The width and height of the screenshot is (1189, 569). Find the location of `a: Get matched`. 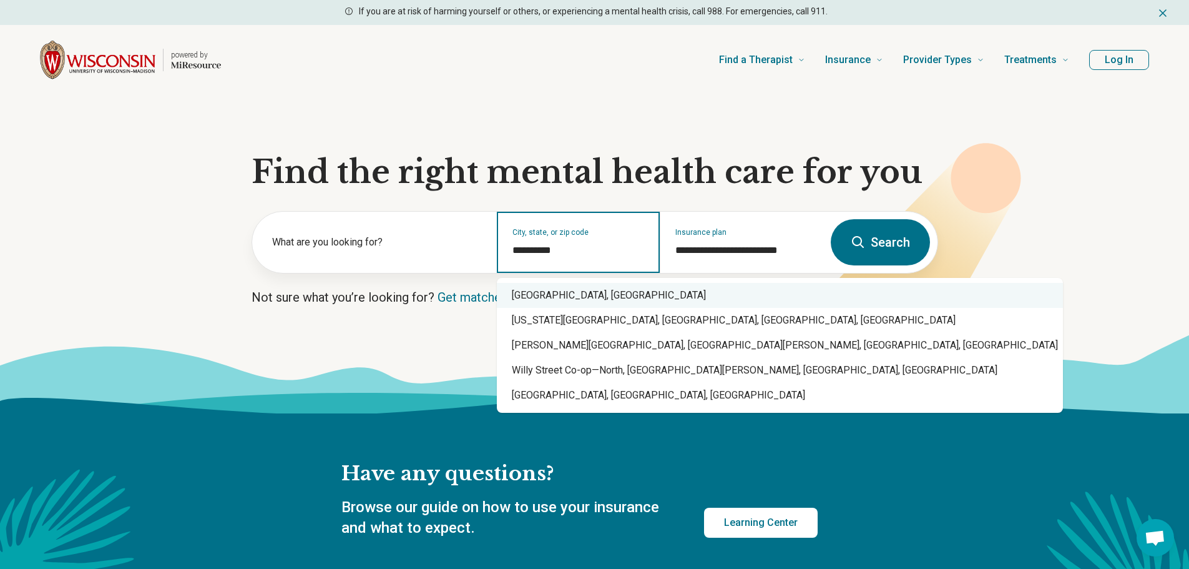

a: Get matched is located at coordinates (472, 297).